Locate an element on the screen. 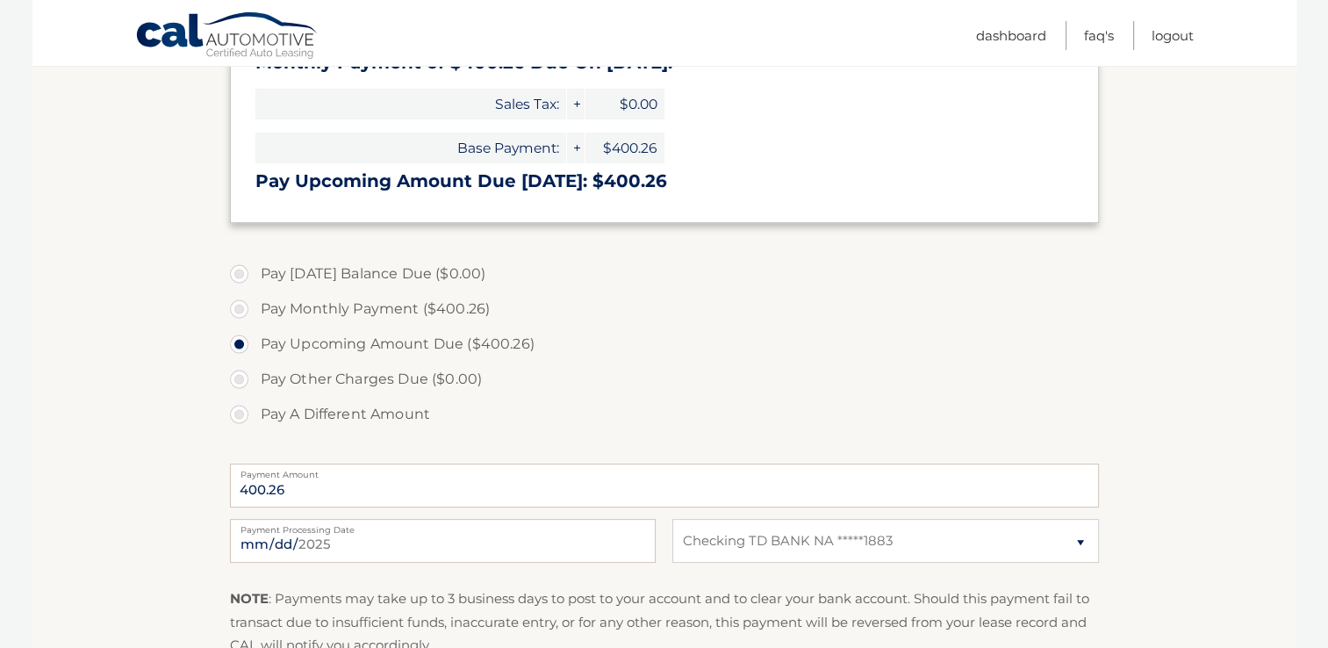 This screenshot has width=1328, height=648. span: Base Payment: is located at coordinates (411, 147).